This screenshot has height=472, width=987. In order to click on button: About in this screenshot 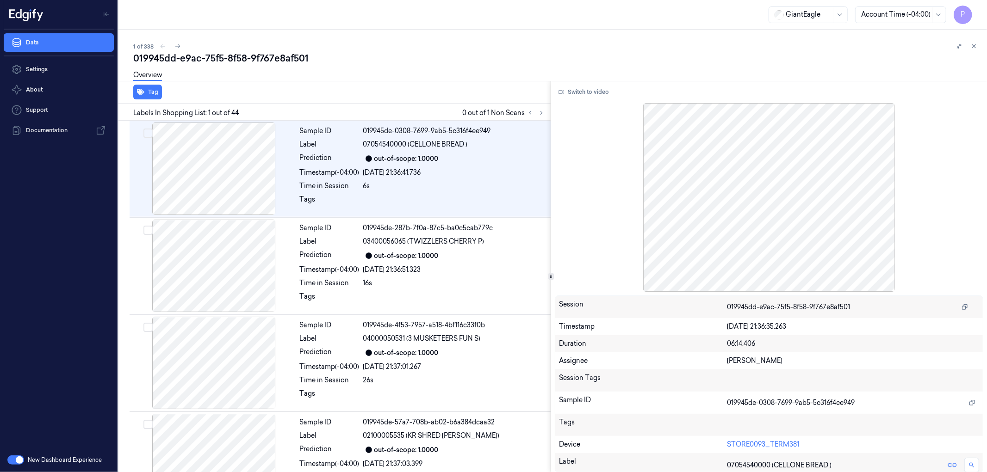, I will do `click(59, 90)`.